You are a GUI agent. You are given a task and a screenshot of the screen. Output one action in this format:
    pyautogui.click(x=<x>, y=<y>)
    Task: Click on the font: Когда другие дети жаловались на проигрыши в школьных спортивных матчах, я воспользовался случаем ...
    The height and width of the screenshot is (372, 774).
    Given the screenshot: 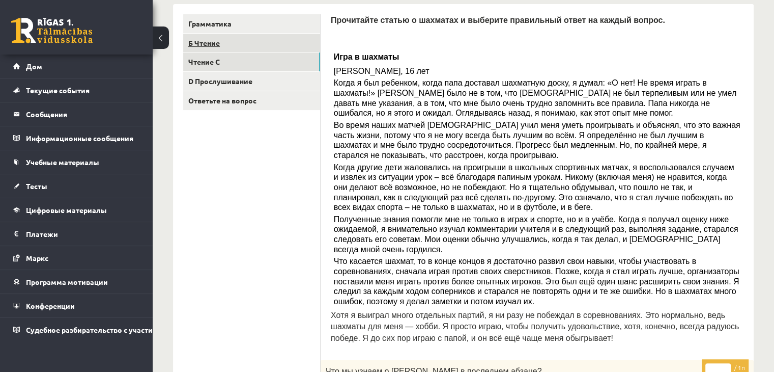 What is the action you would take?
    pyautogui.click(x=534, y=187)
    